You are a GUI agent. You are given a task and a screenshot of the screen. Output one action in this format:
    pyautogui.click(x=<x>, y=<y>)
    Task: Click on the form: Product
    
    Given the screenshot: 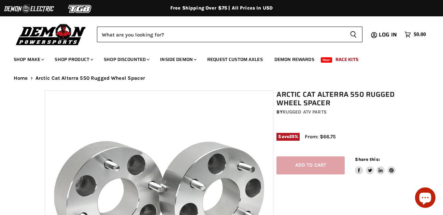 What is the action you would take?
    pyautogui.click(x=229, y=34)
    